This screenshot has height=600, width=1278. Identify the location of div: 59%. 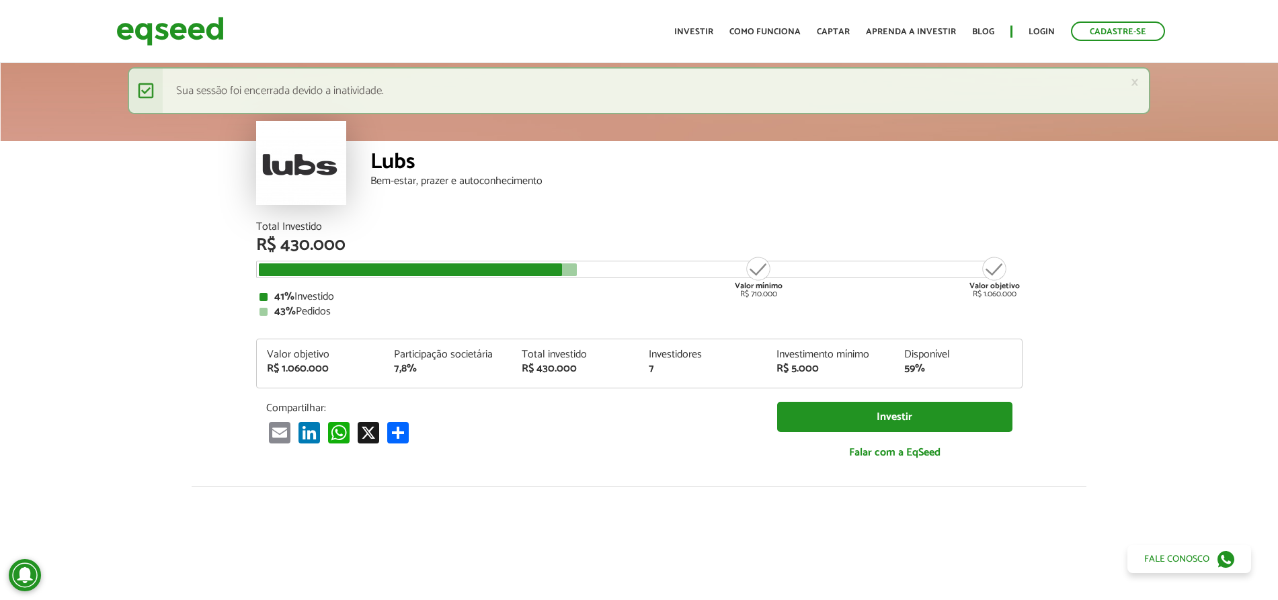
(958, 369).